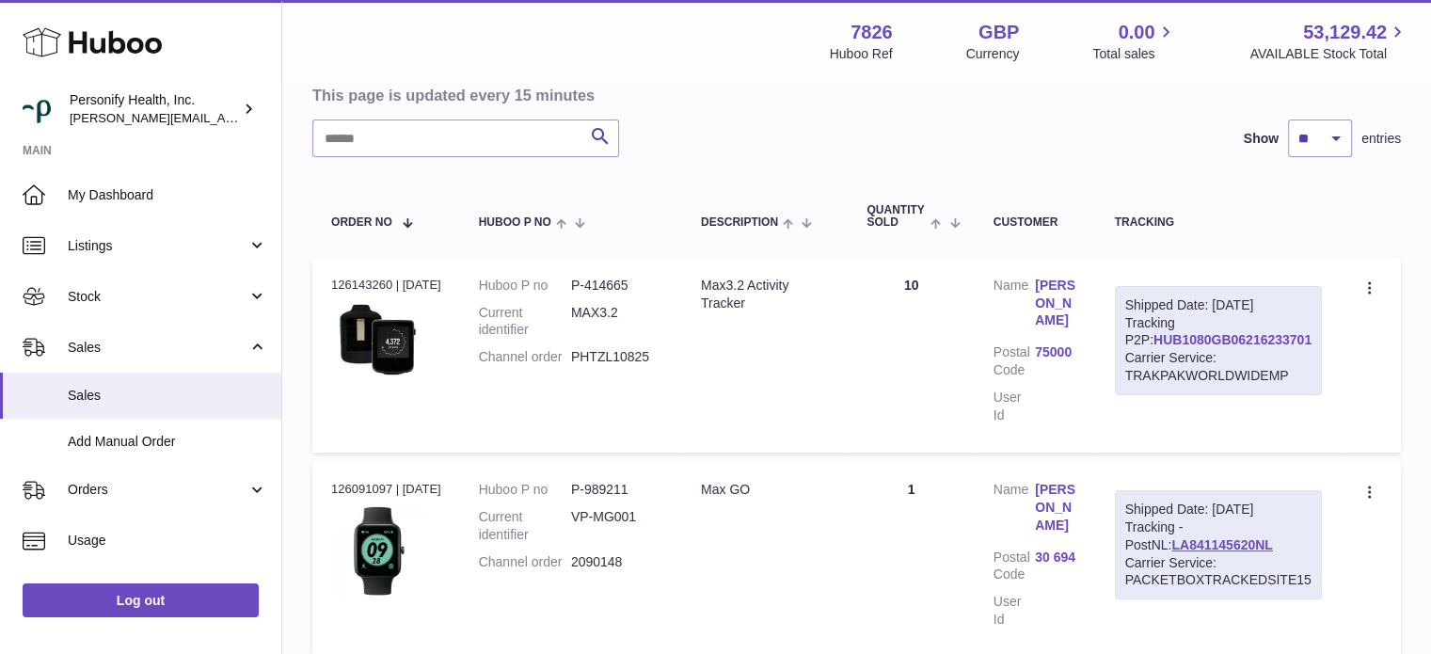  What do you see at coordinates (998, 32) in the screenshot?
I see `strong: GBP` at bounding box center [998, 32].